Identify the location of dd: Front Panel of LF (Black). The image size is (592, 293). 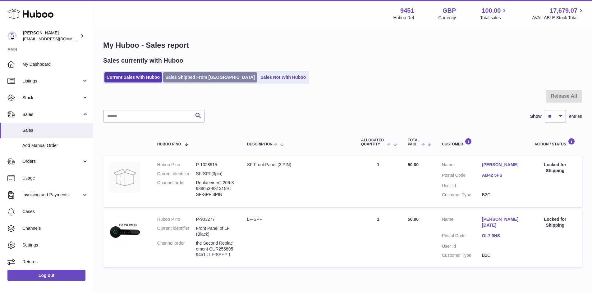
(215, 232).